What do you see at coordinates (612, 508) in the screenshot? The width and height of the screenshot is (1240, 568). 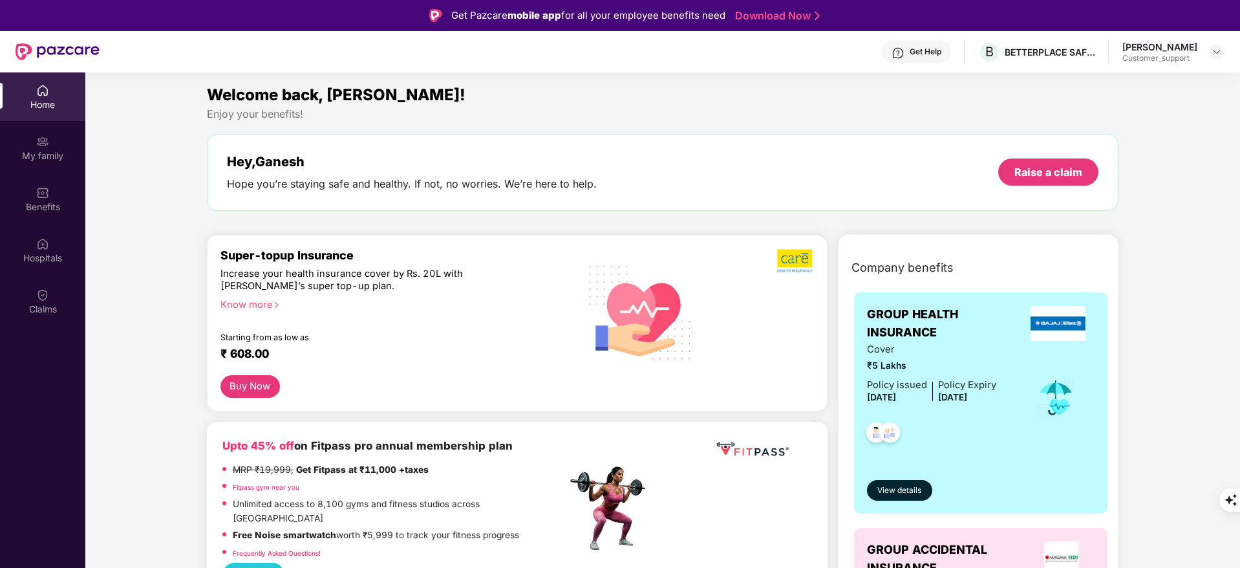 I see `img: fpp.png` at bounding box center [612, 508].